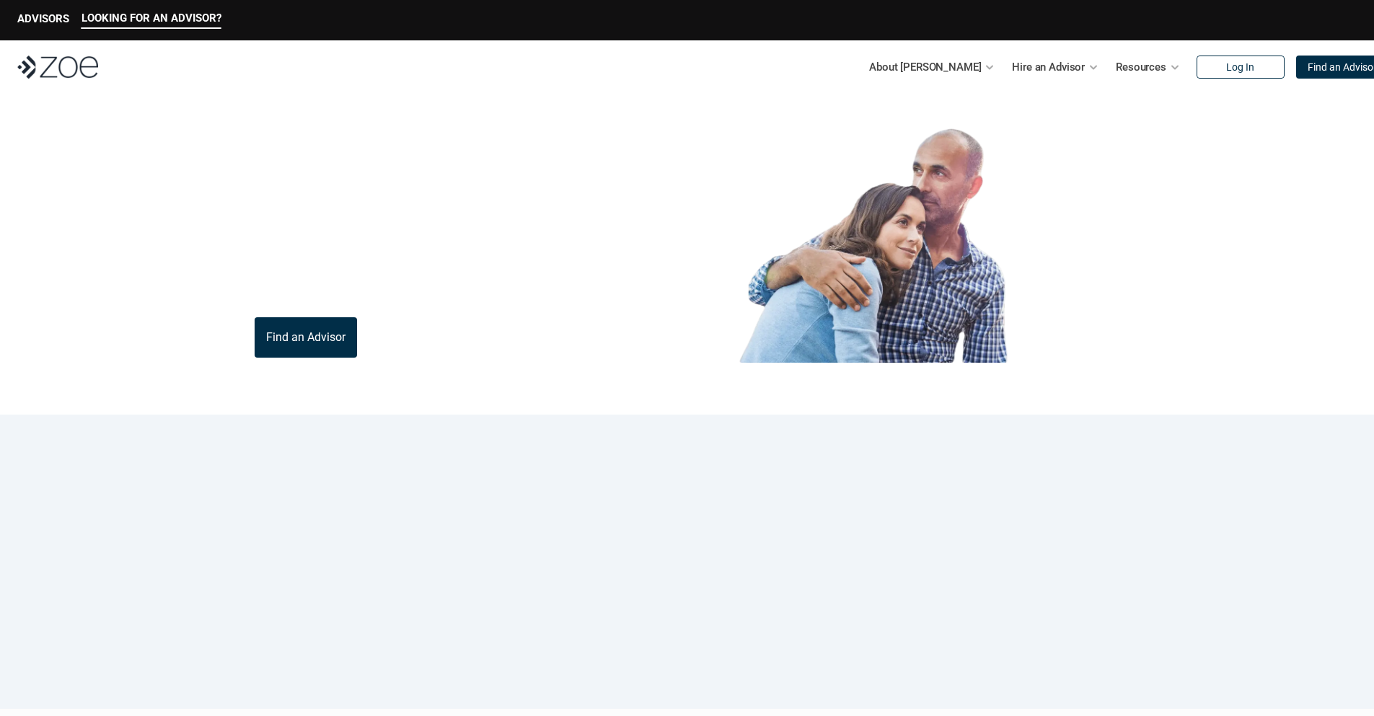 This screenshot has height=716, width=1374. What do you see at coordinates (1141, 67) in the screenshot?
I see `p: Resources` at bounding box center [1141, 67].